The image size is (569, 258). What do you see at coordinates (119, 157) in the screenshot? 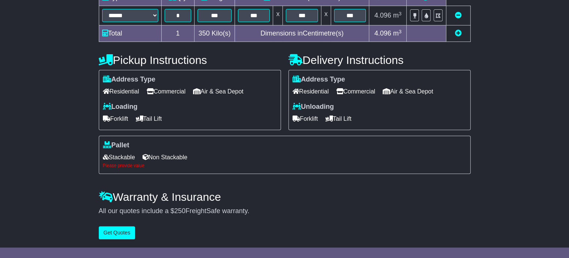
I see `span: Stackable` at bounding box center [119, 157].